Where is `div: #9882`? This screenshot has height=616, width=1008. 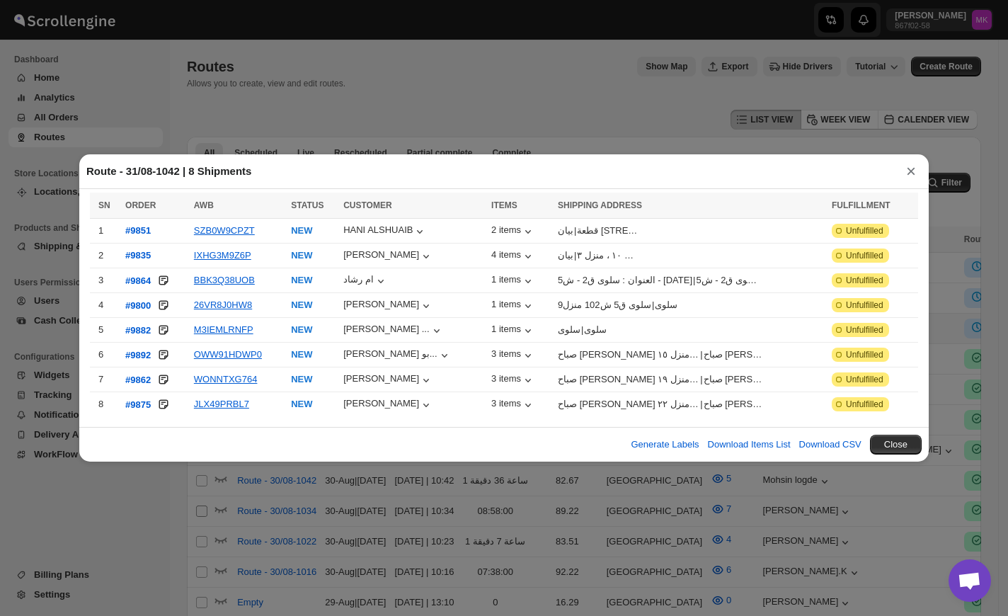
div: #9882 is located at coordinates (138, 330).